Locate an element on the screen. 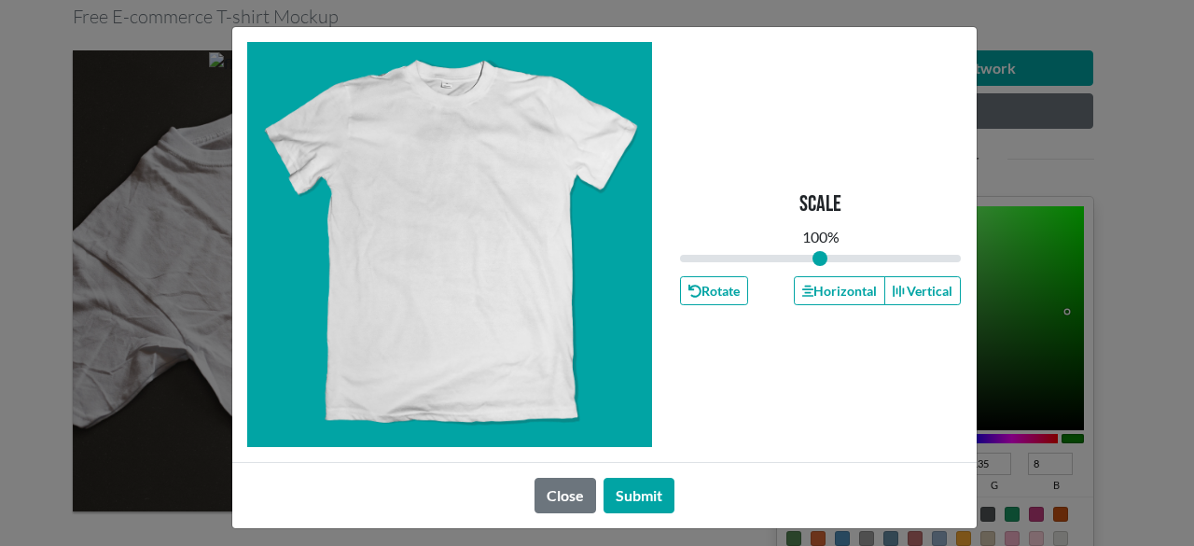 This screenshot has width=1194, height=546. button: Vertical is located at coordinates (923, 290).